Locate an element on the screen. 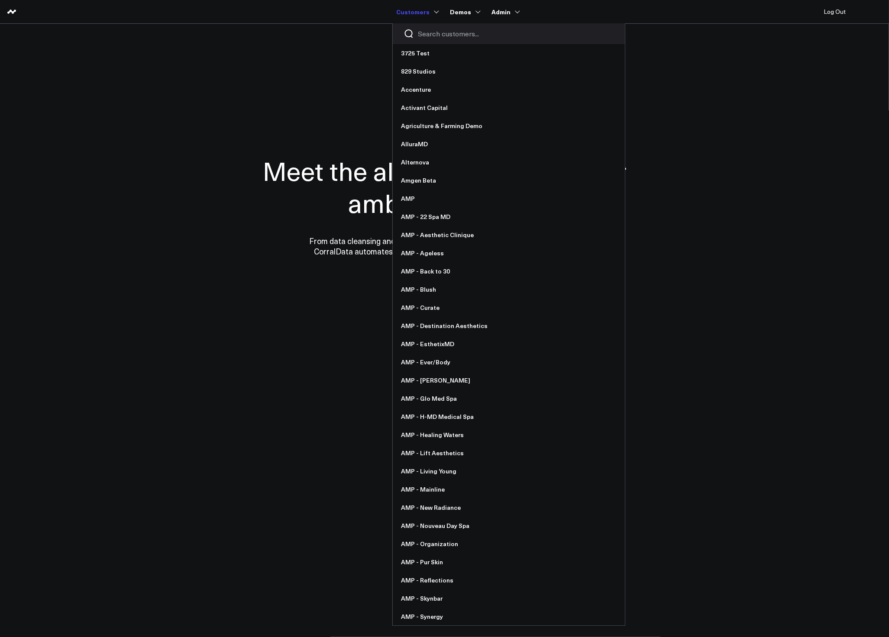 The width and height of the screenshot is (889, 637). a: AMP - Living Young is located at coordinates (509, 471).